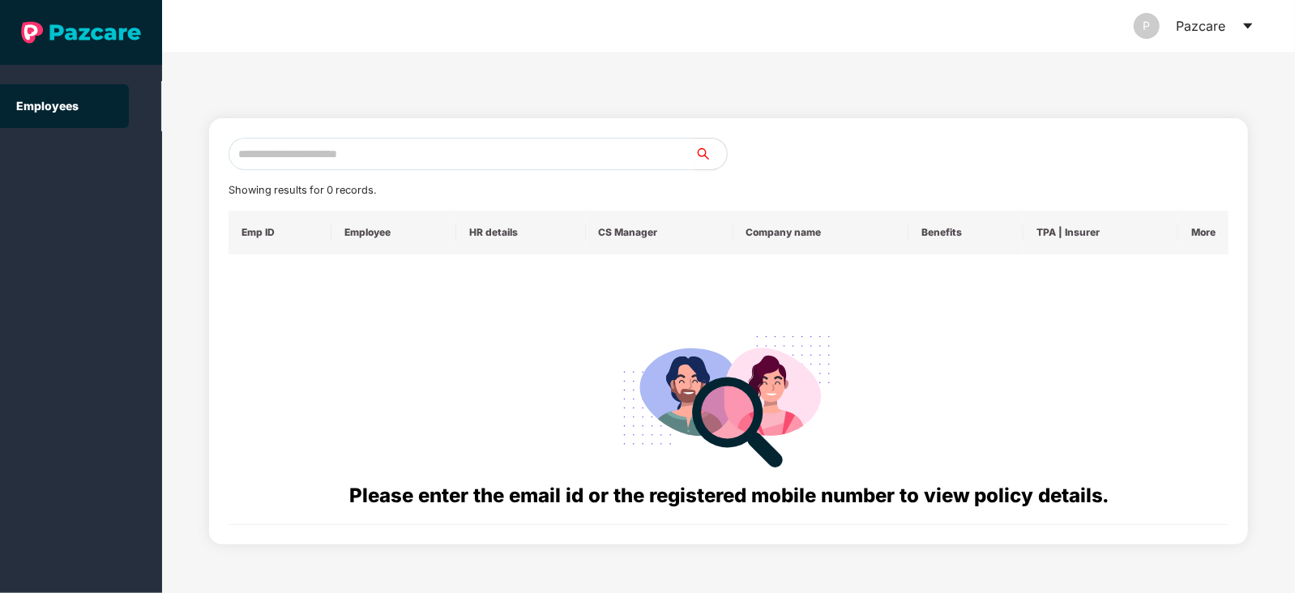 The height and width of the screenshot is (593, 1295). What do you see at coordinates (1146, 26) in the screenshot?
I see `span: P` at bounding box center [1146, 26].